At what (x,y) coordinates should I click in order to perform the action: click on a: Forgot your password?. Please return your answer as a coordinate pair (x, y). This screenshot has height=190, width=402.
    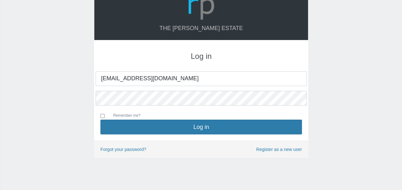
    Looking at the image, I should click on (123, 149).